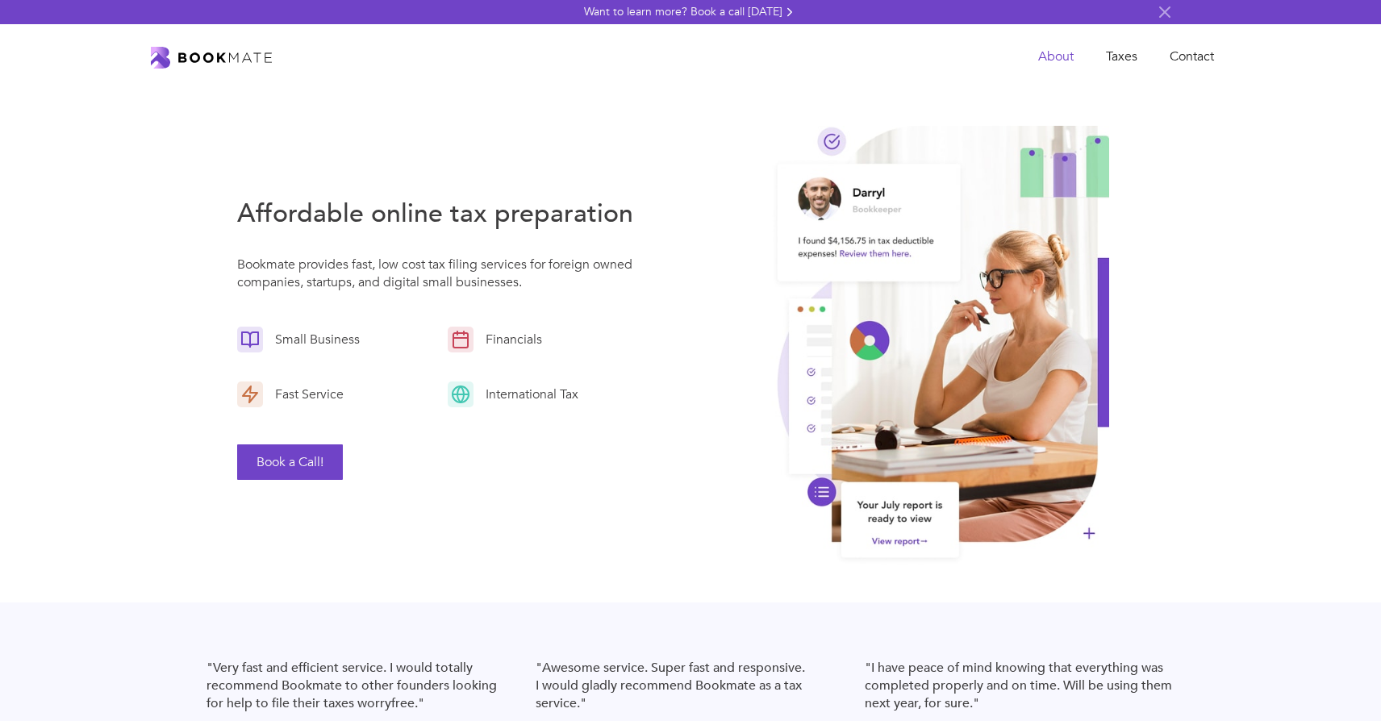 This screenshot has height=721, width=1381. Describe the element at coordinates (305, 394) in the screenshot. I see `div: Fast Service` at that location.